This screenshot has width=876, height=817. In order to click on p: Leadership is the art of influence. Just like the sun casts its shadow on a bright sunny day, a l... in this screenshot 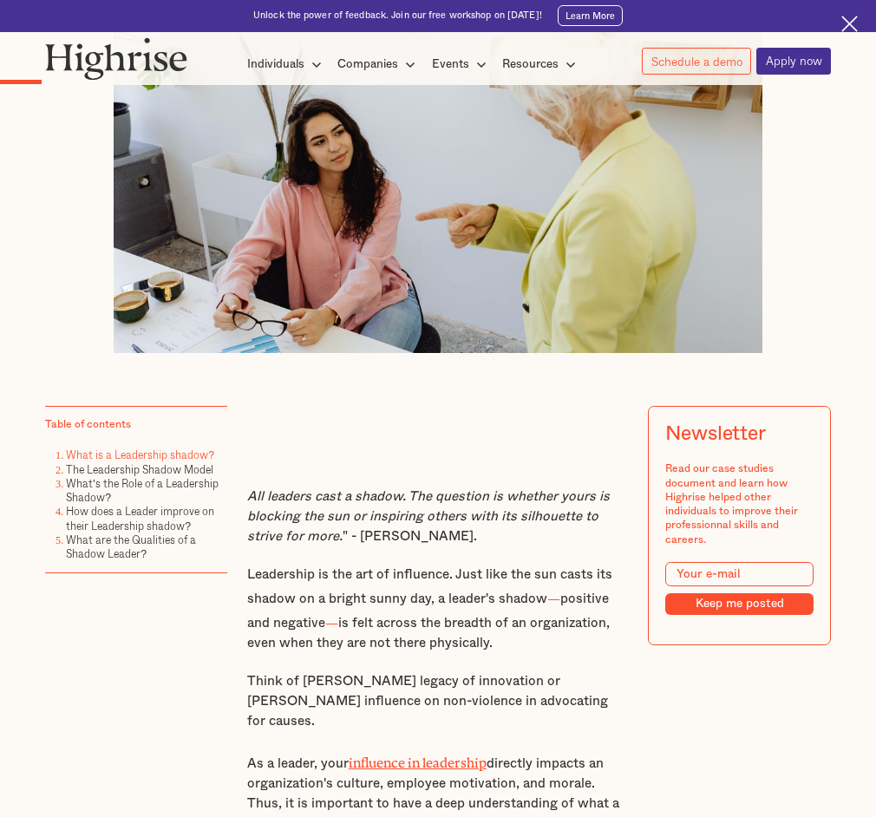, I will do `click(438, 610)`.